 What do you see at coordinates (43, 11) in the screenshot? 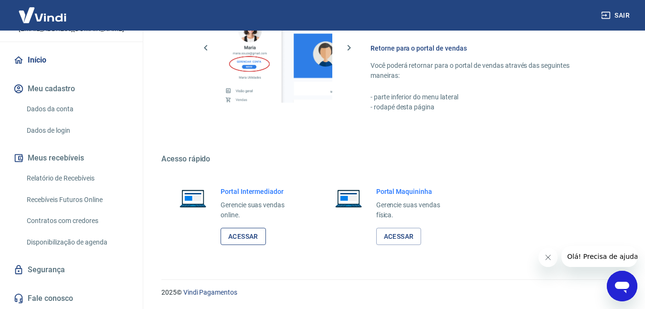
I see `span: Olá! Precisa de ajuda?` at bounding box center [43, 11].